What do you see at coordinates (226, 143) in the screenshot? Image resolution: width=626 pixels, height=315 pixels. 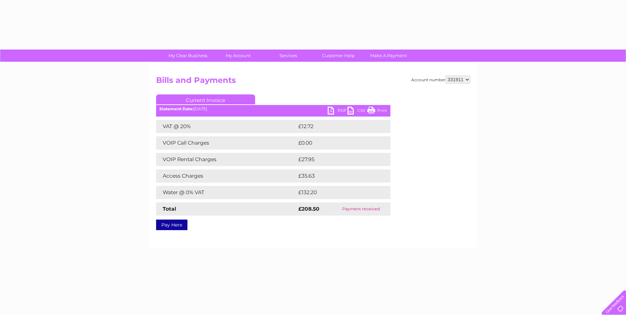 I see `td: VOIP Call Charges` at bounding box center [226, 143].